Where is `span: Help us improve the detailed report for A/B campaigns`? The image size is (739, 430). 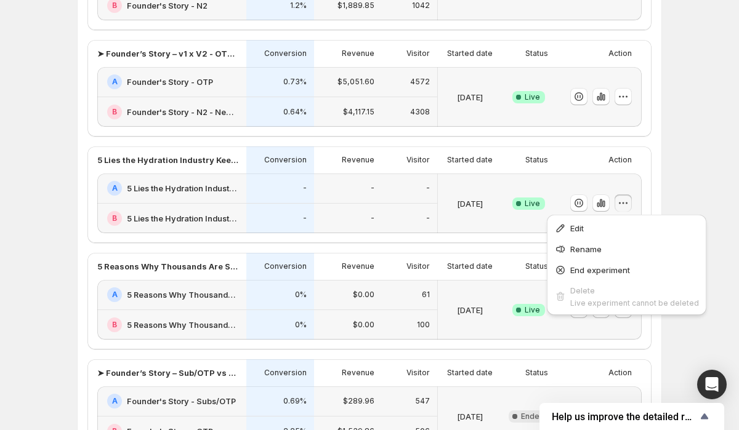 span: Help us improve the detailed report for A/B campaigns is located at coordinates (624, 417).